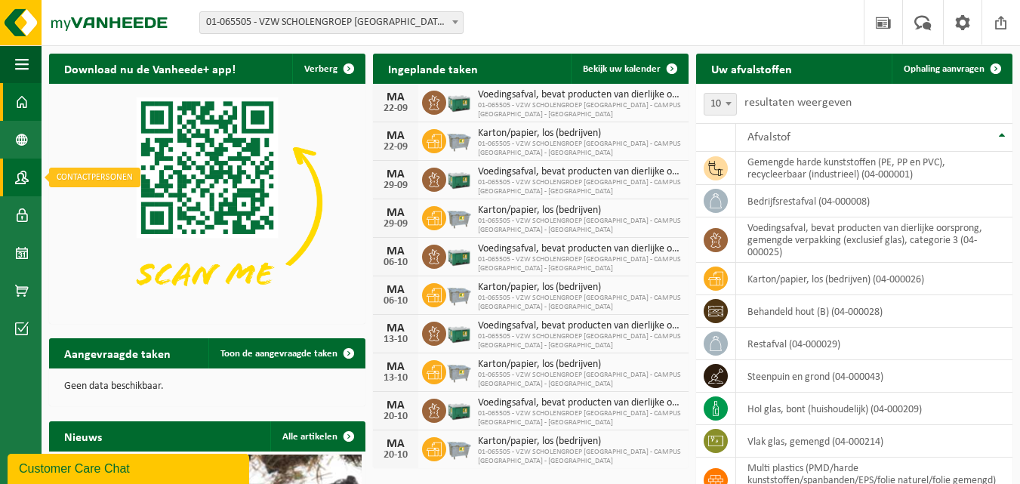 The width and height of the screenshot is (1020, 484). What do you see at coordinates (874, 343) in the screenshot?
I see `td: restafval (04-000029)` at bounding box center [874, 343].